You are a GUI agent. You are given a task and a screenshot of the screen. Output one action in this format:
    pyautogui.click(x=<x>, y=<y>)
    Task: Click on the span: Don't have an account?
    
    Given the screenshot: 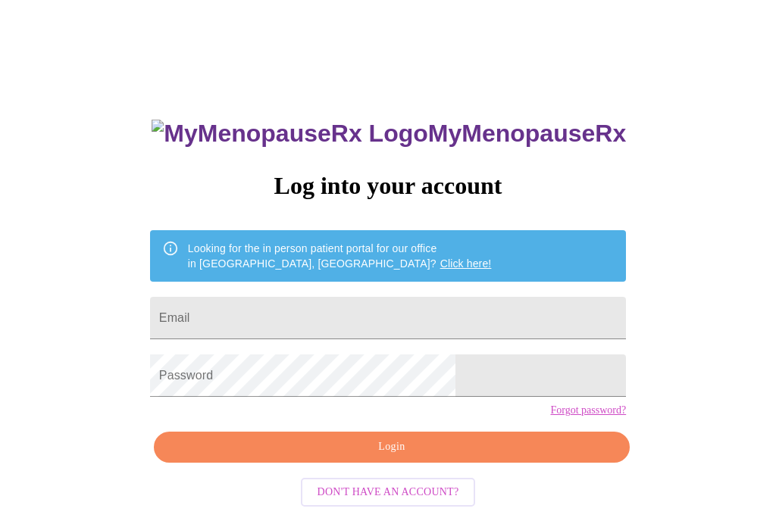 What is the action you would take?
    pyautogui.click(x=388, y=492)
    